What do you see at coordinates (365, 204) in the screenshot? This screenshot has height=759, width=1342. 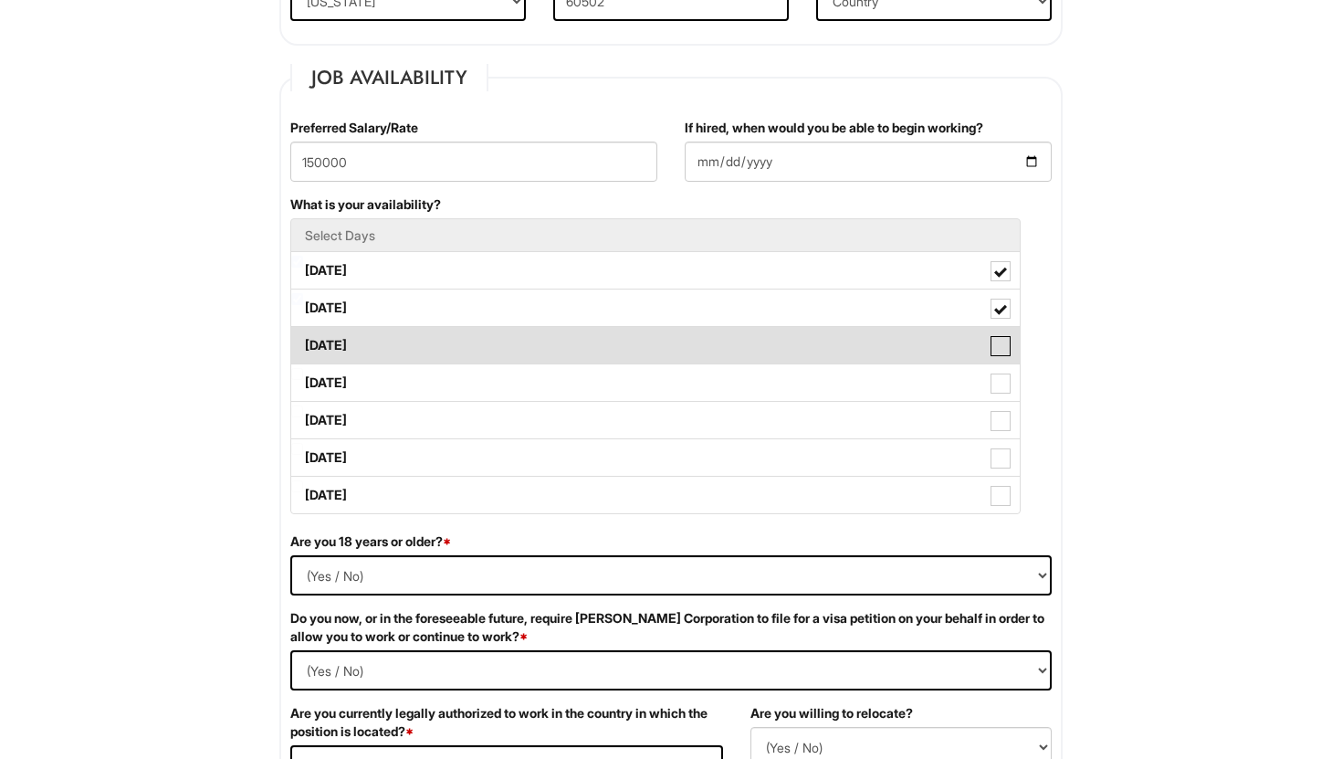 I see `label: What is your availability?` at bounding box center [365, 204].